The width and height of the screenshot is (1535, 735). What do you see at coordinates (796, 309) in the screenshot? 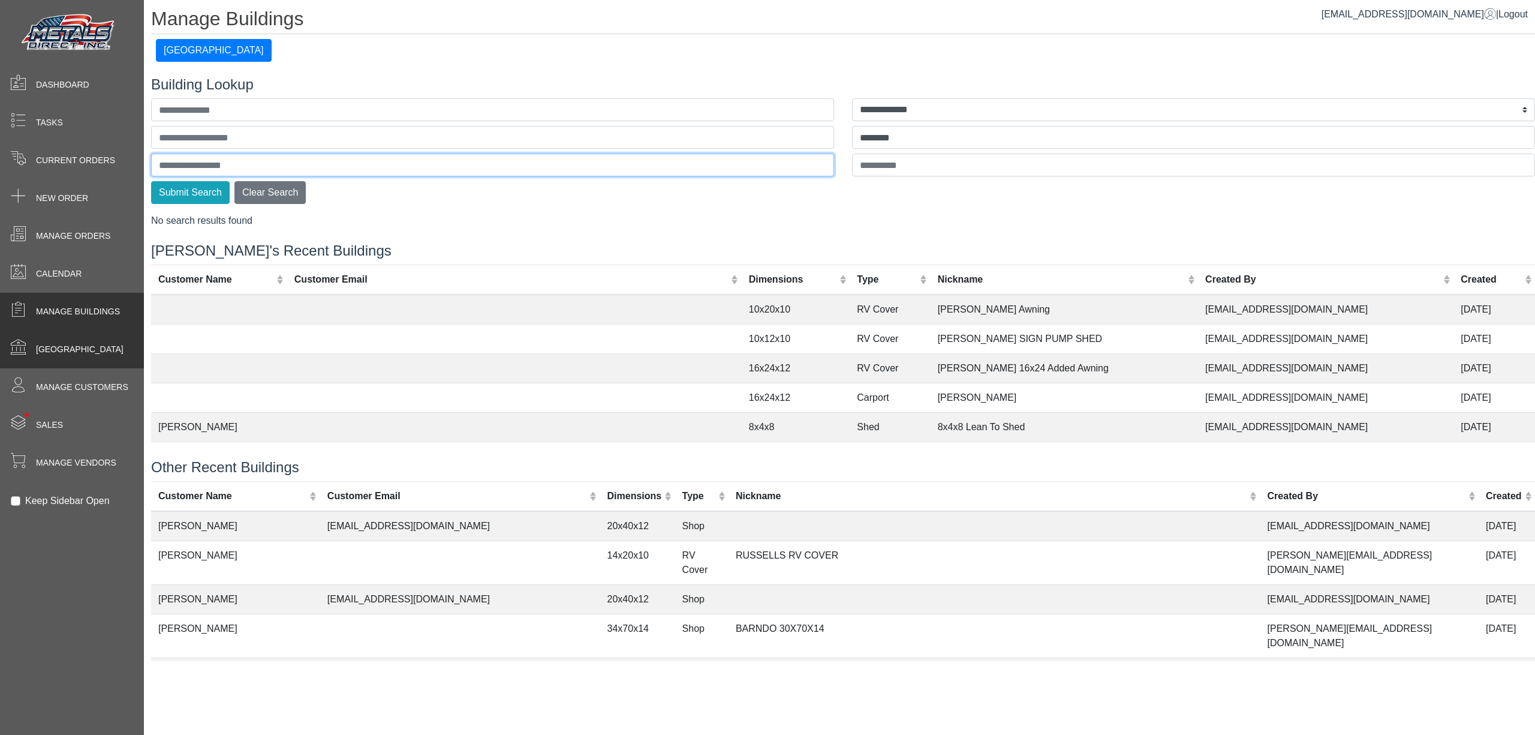
I see `td: 10x20x10` at bounding box center [796, 309].